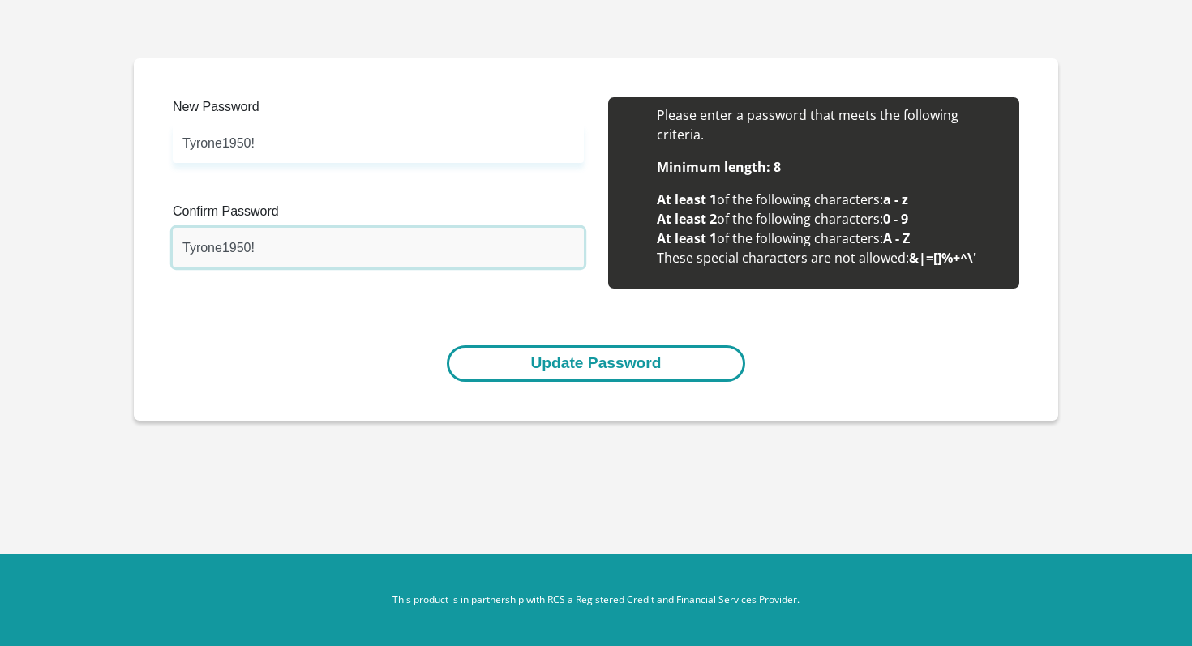 Image resolution: width=1192 pixels, height=646 pixels. Describe the element at coordinates (595, 363) in the screenshot. I see `button: Update Password` at that location.